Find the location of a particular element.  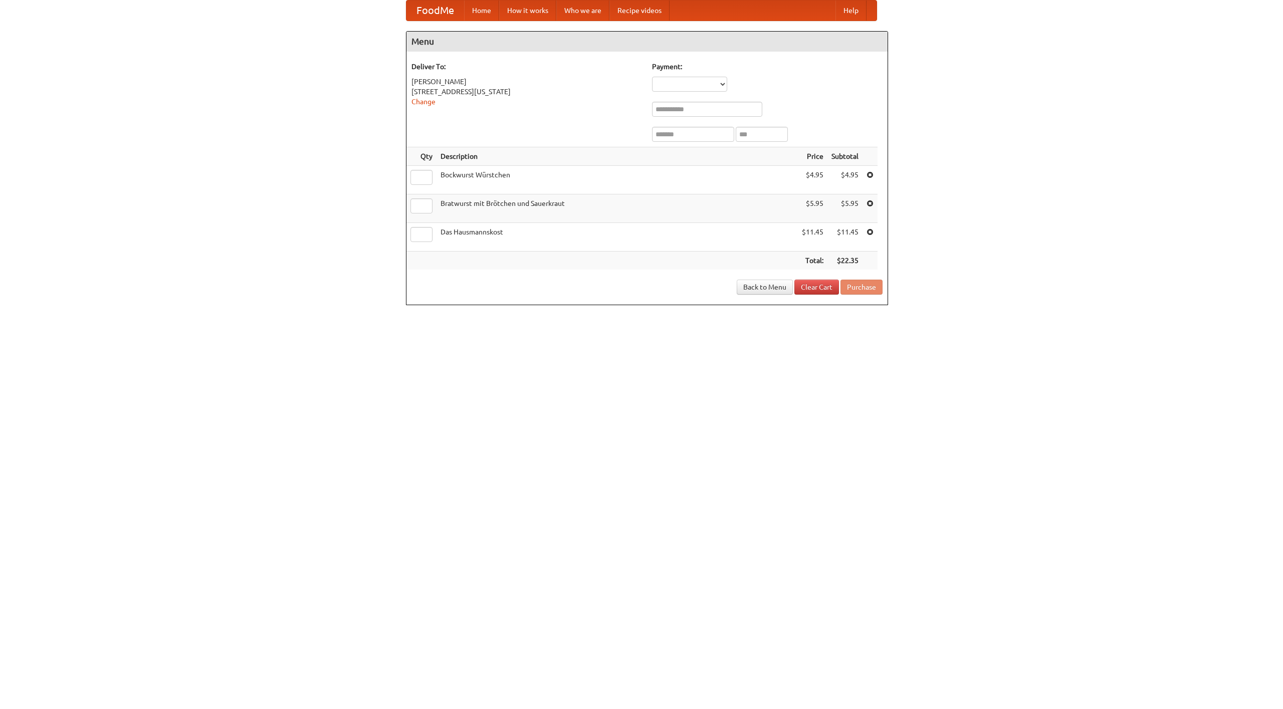

h5: Deliver To: is located at coordinates (527, 67).